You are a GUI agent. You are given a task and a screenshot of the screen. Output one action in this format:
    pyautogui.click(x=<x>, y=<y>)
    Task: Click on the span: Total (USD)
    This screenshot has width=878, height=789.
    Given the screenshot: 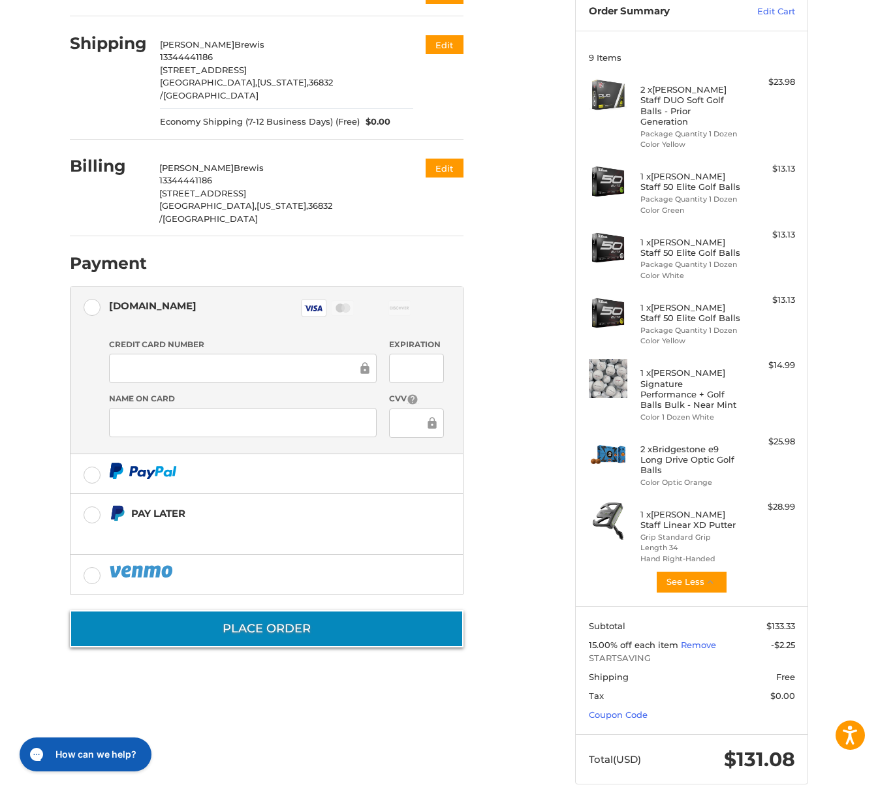 What is the action you would take?
    pyautogui.click(x=615, y=759)
    